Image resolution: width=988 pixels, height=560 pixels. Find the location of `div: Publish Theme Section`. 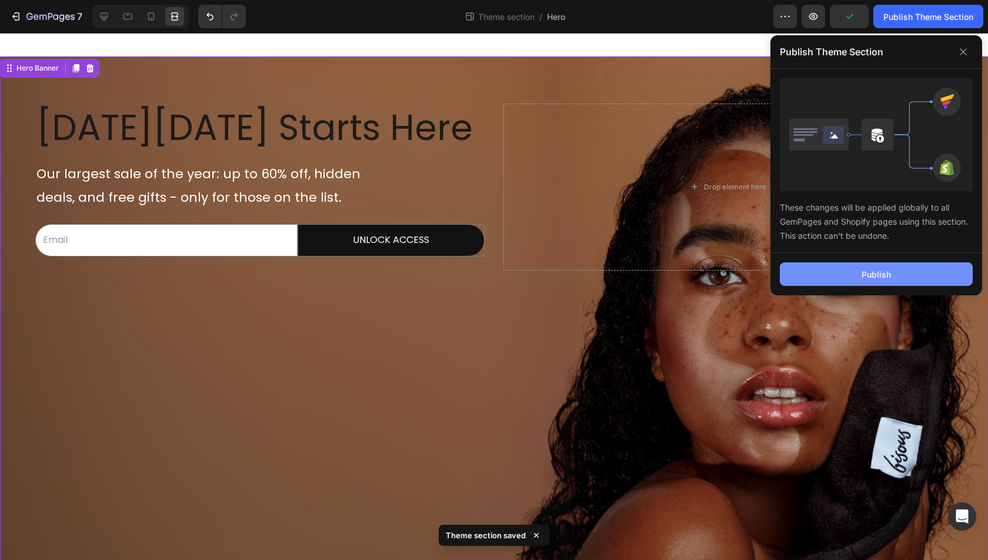

div: Publish Theme Section is located at coordinates (928, 16).